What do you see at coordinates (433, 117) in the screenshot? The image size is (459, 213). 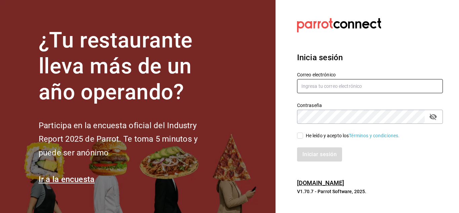 I see `button: passwordField` at bounding box center [433, 117].